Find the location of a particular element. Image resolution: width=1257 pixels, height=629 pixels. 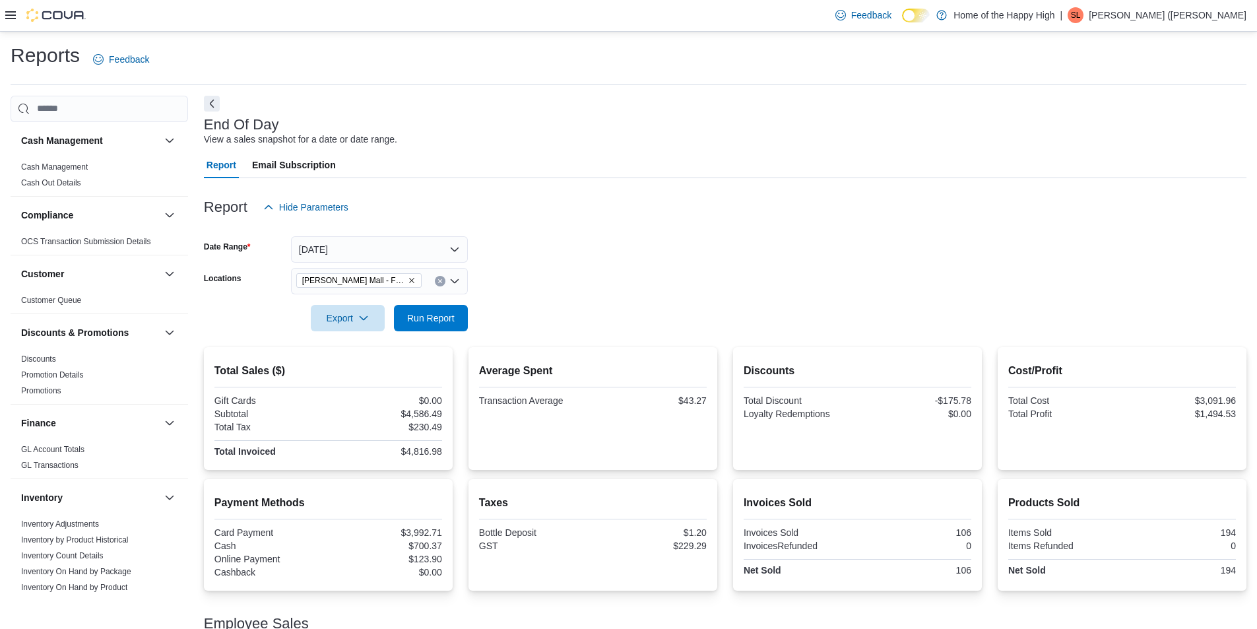

button: Clear input is located at coordinates (440, 281).